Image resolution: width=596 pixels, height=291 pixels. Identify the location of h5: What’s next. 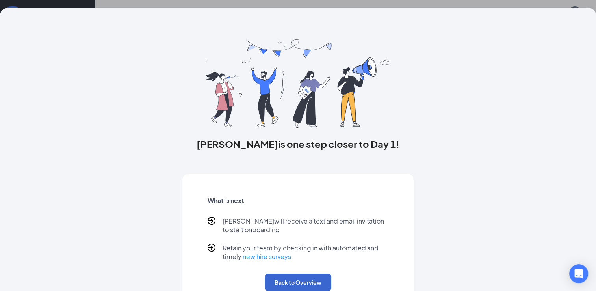
(298, 200).